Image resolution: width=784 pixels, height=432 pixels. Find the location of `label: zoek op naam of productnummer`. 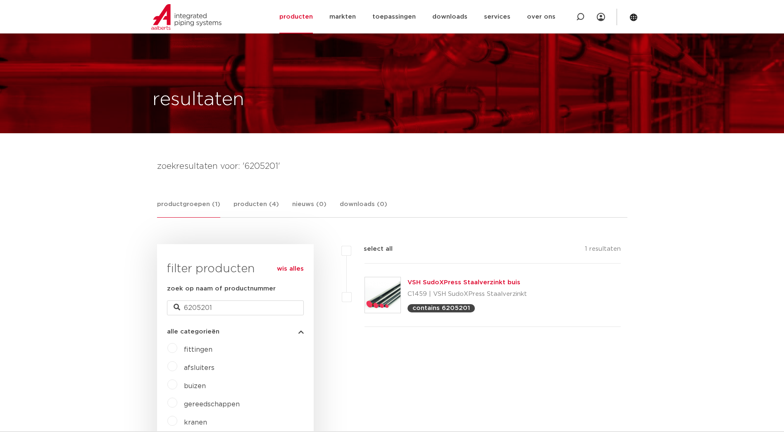

label: zoek op naam of productnummer is located at coordinates (221, 289).